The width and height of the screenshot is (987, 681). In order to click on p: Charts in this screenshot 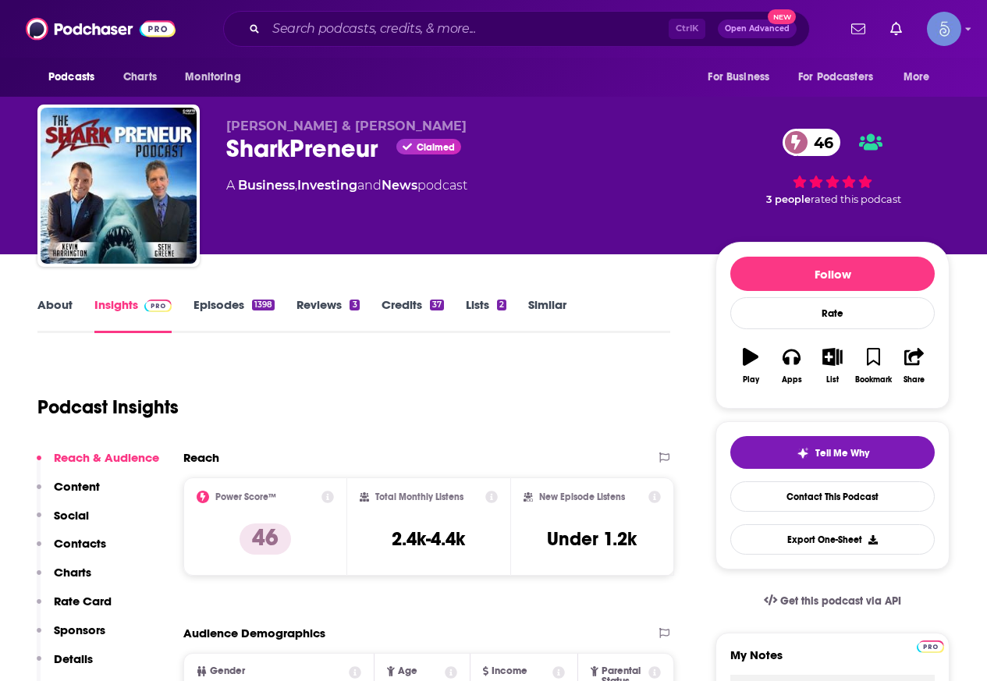, I will do `click(73, 572)`.